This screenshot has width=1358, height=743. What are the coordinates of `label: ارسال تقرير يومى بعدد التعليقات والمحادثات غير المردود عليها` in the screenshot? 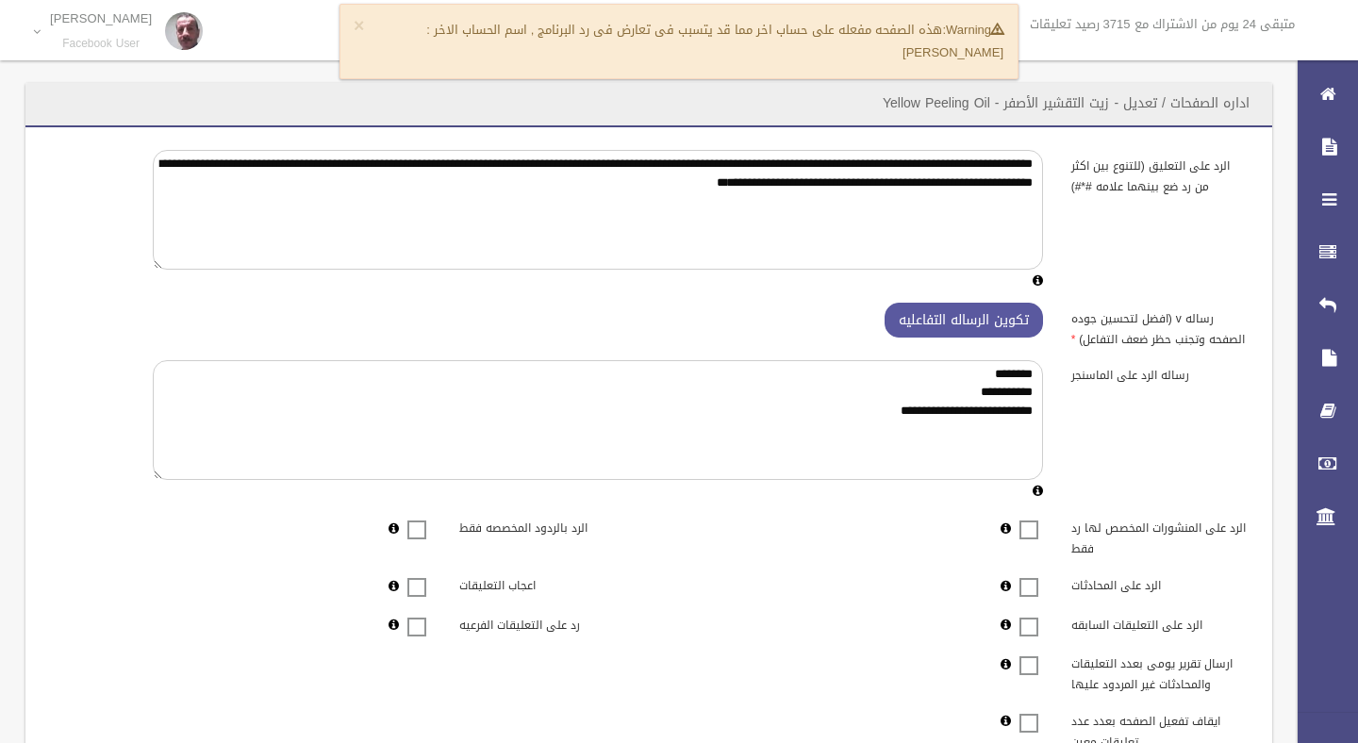 It's located at (1159, 672).